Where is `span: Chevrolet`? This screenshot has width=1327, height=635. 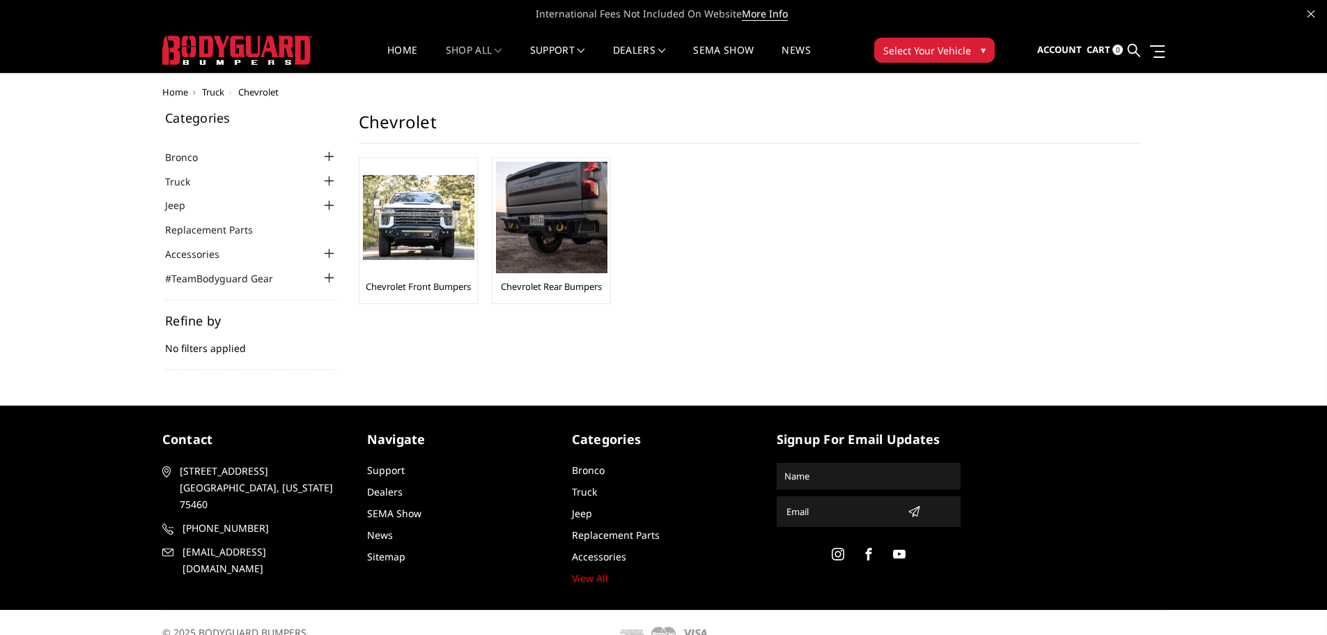
span: Chevrolet is located at coordinates (258, 92).